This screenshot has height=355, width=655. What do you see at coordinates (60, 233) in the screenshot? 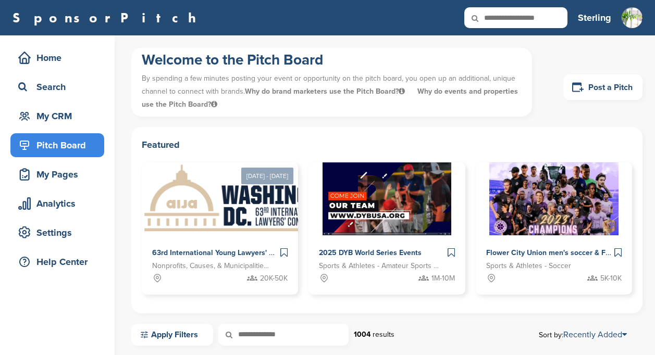
I see `div: Settings` at bounding box center [60, 233].